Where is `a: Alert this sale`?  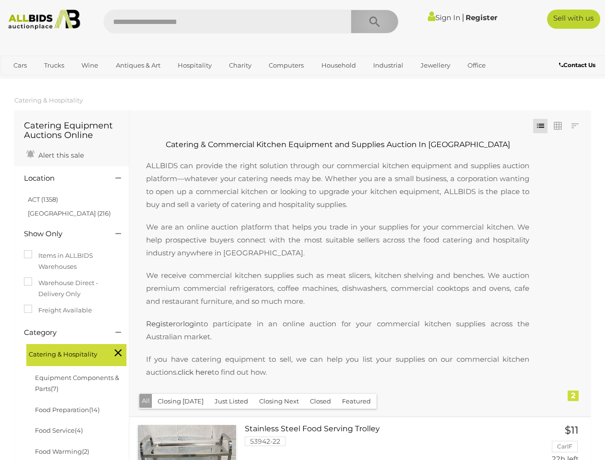 a: Alert this sale is located at coordinates (55, 154).